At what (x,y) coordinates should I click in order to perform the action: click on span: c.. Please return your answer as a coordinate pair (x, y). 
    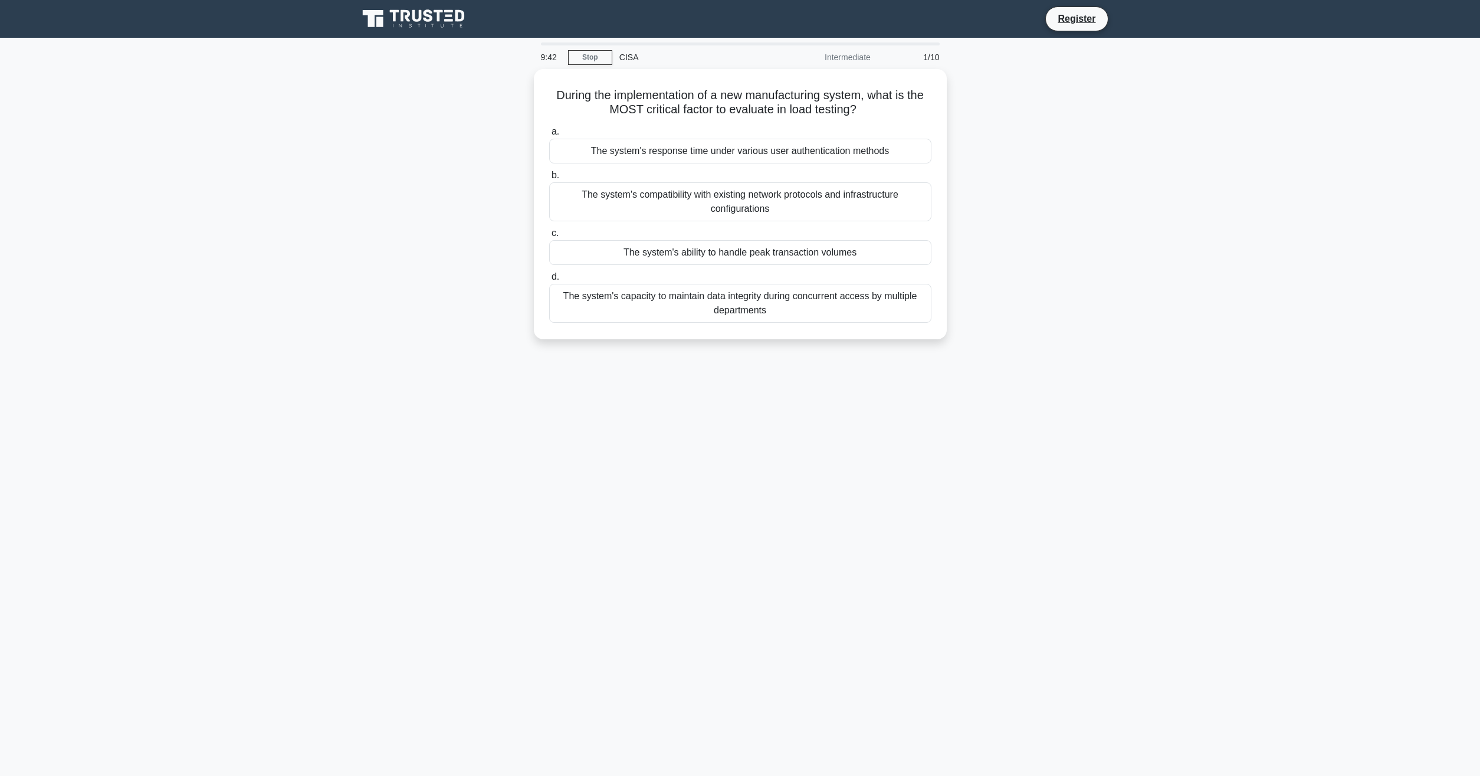
    Looking at the image, I should click on (555, 232).